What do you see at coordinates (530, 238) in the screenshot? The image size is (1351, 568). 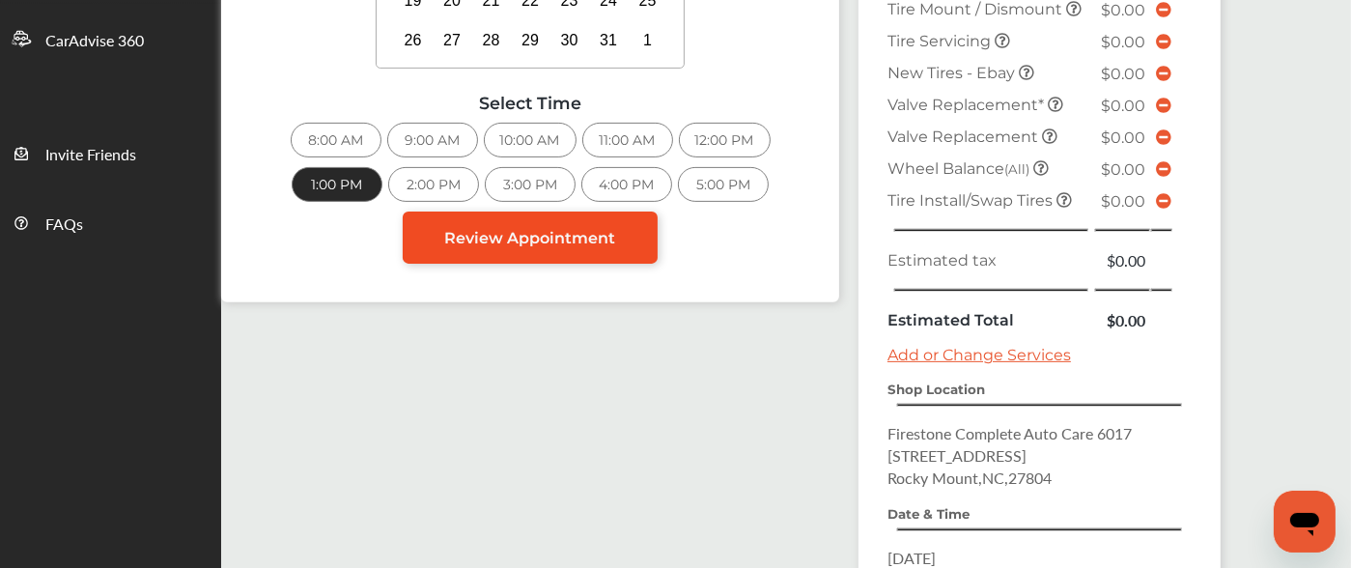 I see `span: Review Appointment` at bounding box center [530, 238].